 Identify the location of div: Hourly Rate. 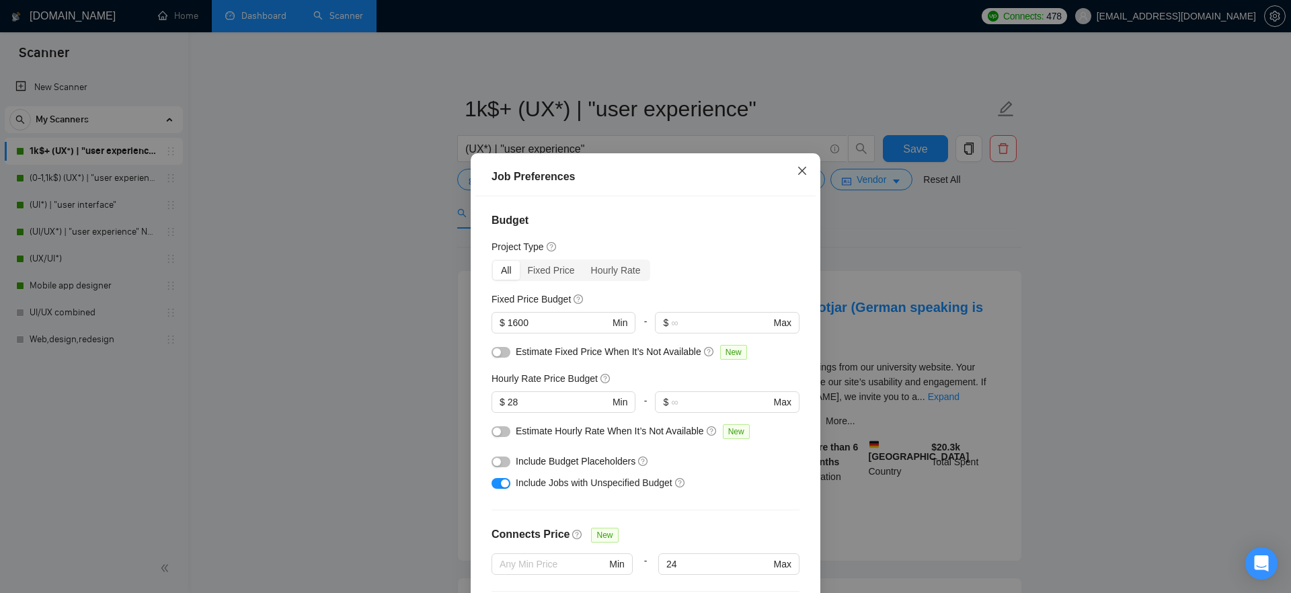
(616, 270).